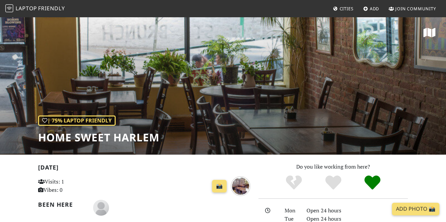  I want to click on img: LaptopFriendly, so click(9, 8).